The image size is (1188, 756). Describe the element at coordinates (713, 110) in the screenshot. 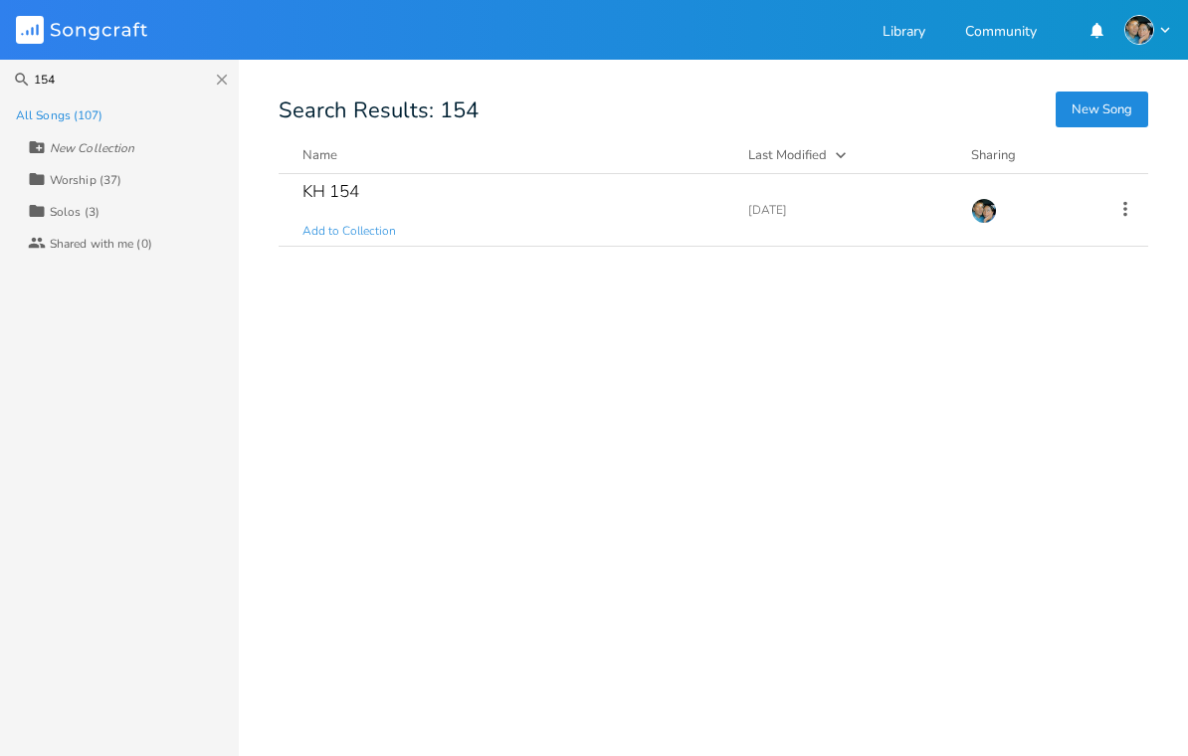

I see `div: Search Results: 154` at that location.